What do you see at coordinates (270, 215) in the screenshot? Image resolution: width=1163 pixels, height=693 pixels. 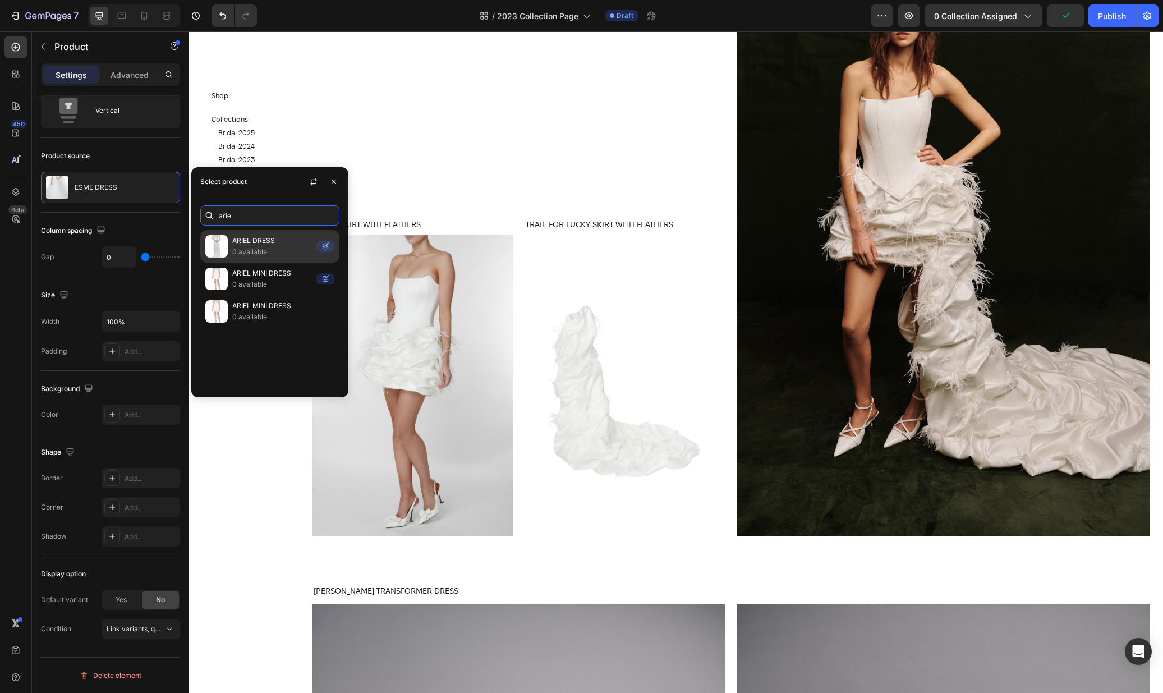 I see `div: Search in Settings & Advanced` at bounding box center [270, 215].